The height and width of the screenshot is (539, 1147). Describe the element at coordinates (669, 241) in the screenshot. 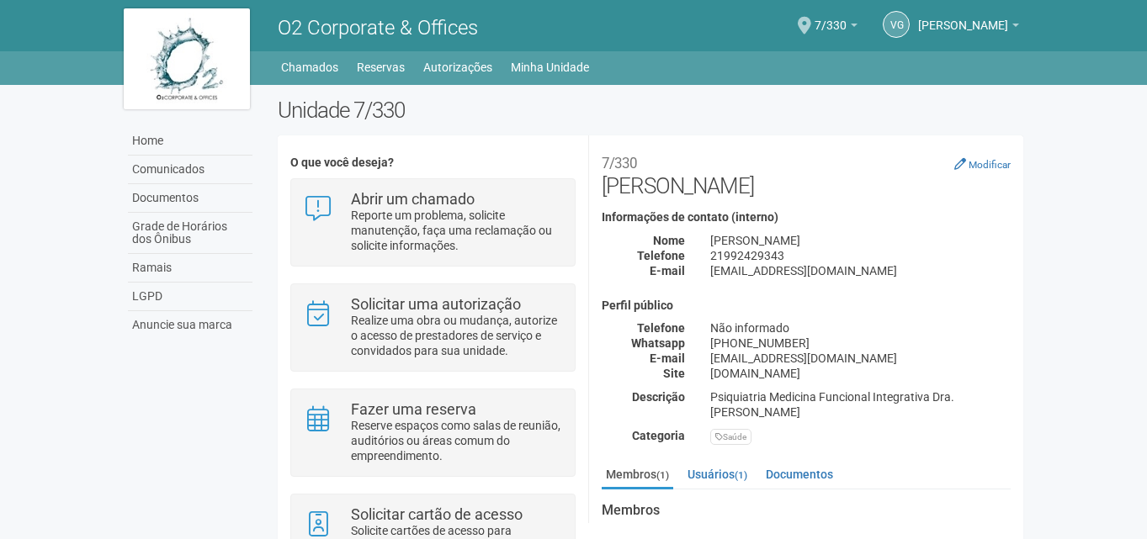

I see `strong: Nome` at that location.